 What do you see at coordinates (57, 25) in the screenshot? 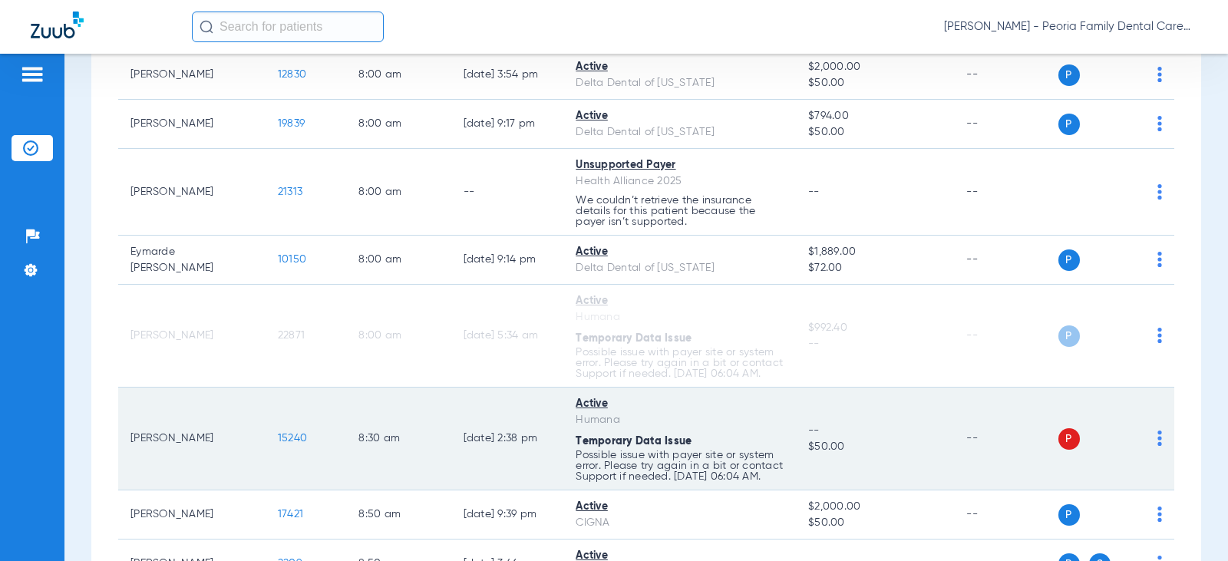
I see `img: Zuub Logo` at bounding box center [57, 25].